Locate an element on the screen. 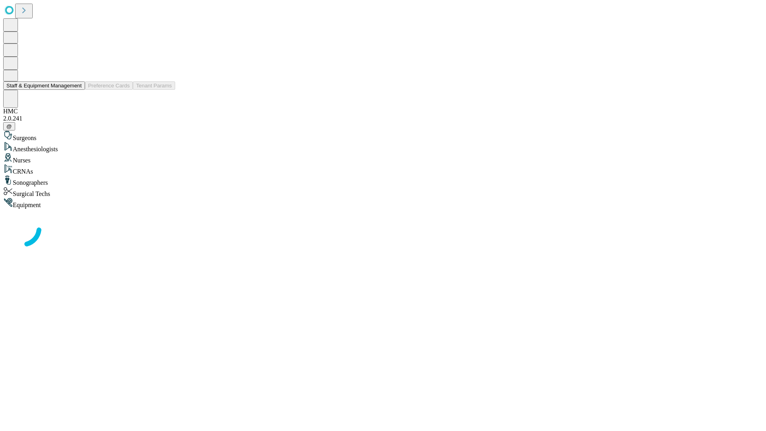  div: Anesthesiologists is located at coordinates (383, 147).